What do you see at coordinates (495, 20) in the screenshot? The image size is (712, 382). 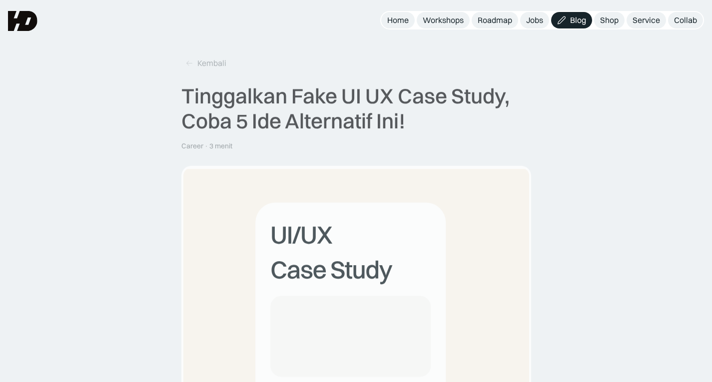 I see `a: Roadmap` at bounding box center [495, 20].